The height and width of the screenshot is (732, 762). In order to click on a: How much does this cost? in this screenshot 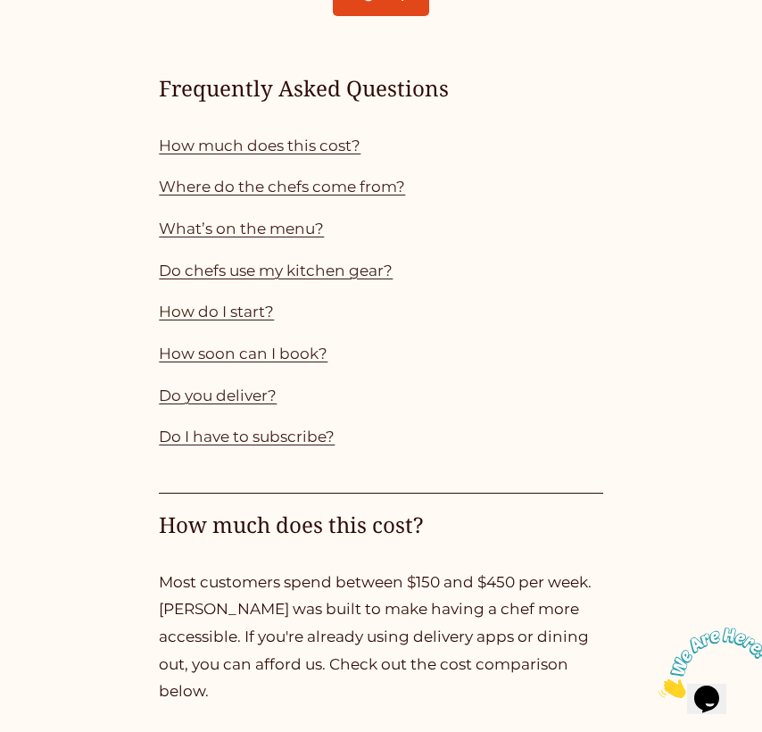, I will do `click(260, 145)`.